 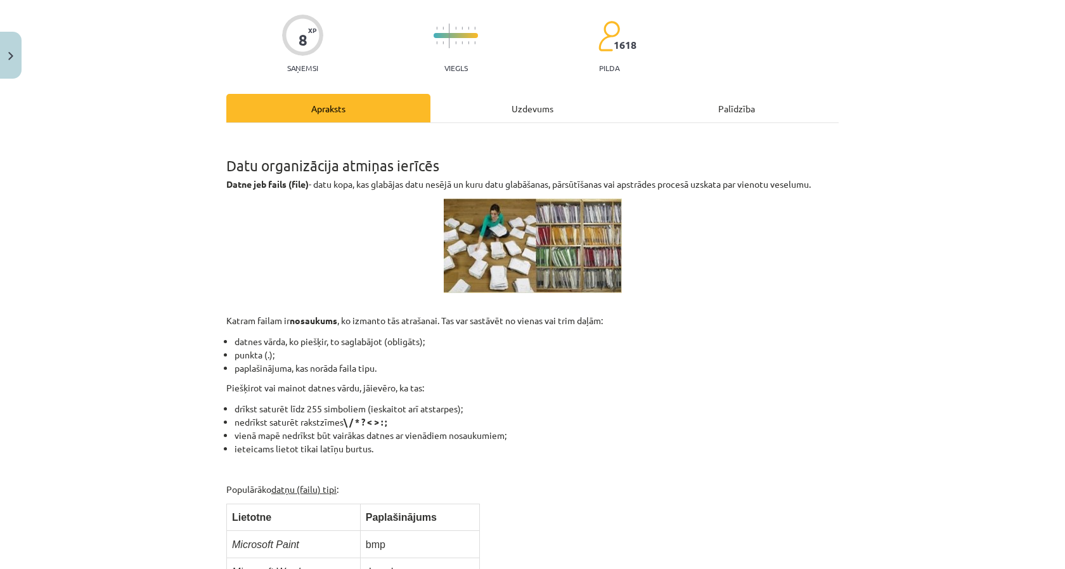 What do you see at coordinates (252, 517) in the screenshot?
I see `span: Lietotne` at bounding box center [252, 517].